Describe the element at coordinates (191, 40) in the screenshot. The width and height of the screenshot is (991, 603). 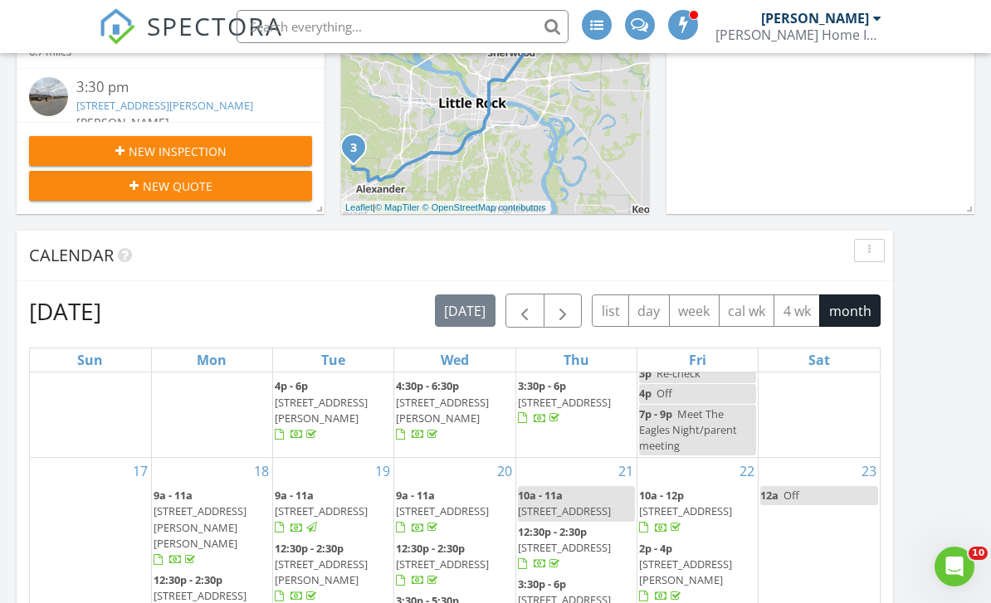
I see `a: SPECTORA` at that location.